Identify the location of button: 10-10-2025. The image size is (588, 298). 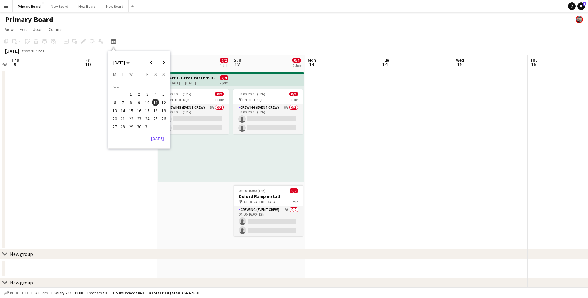
(147, 103).